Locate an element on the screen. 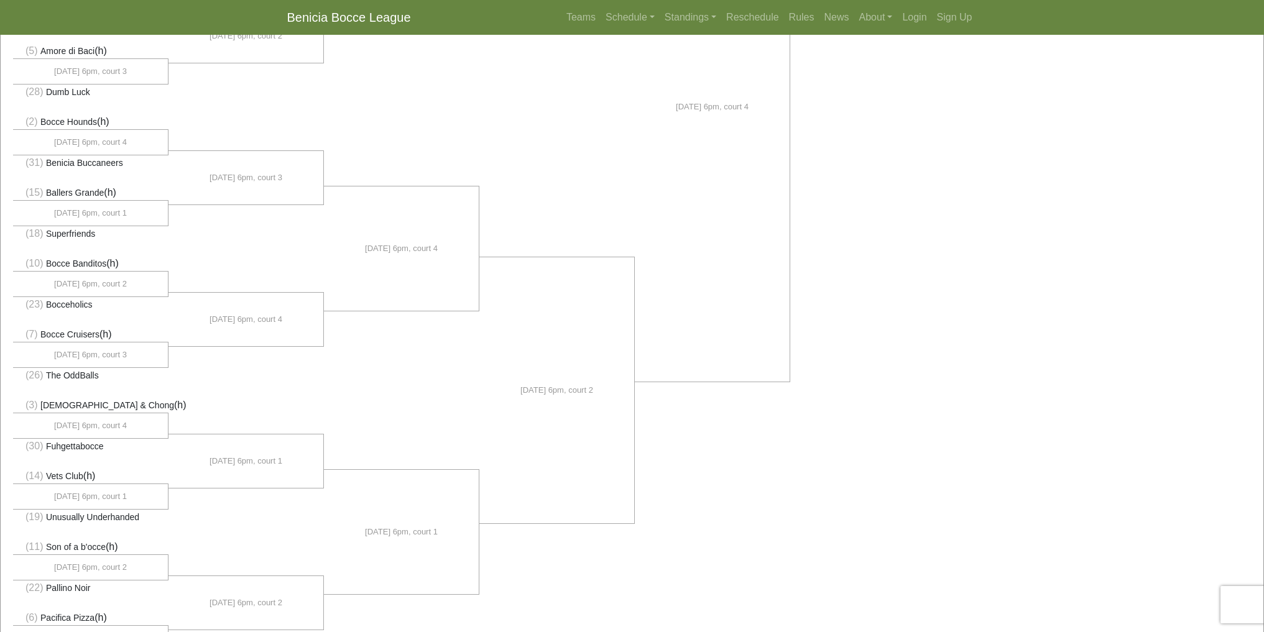 The image size is (1264, 632). span: (18) is located at coordinates (34, 233).